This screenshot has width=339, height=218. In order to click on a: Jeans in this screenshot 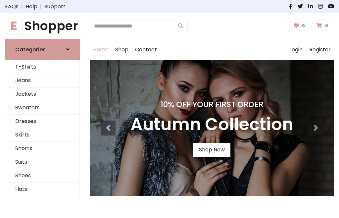, I will do `click(42, 81)`.